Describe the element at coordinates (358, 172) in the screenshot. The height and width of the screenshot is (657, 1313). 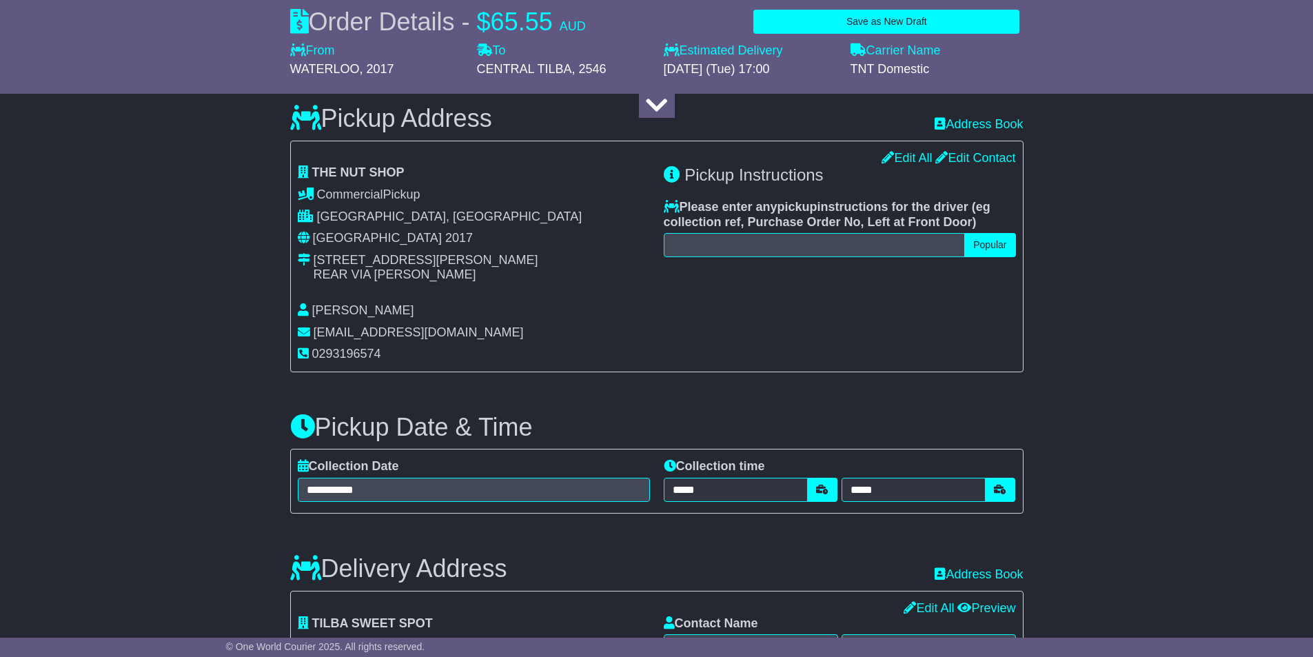
I see `span: THE NUT SHOP` at that location.